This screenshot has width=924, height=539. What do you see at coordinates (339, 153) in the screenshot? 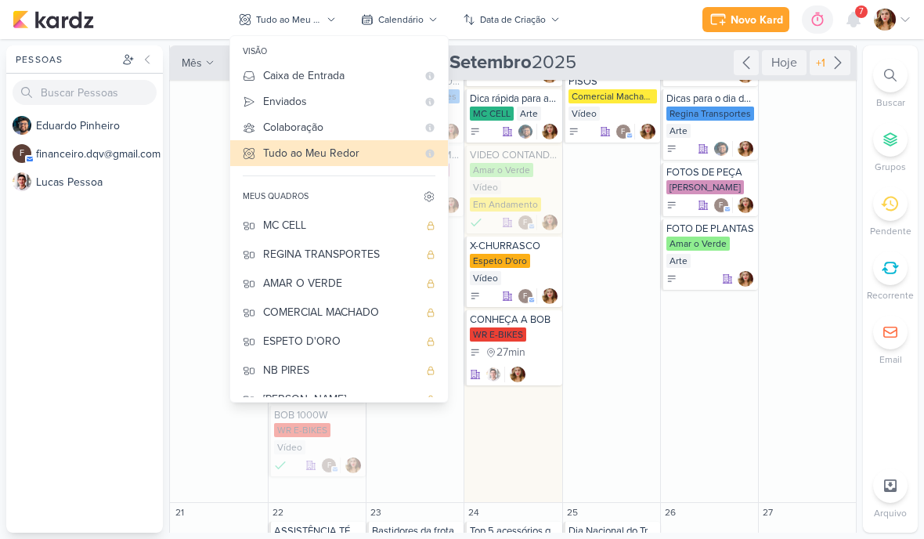
I see `button: Tudo ao Meu Redor` at bounding box center [339, 153].